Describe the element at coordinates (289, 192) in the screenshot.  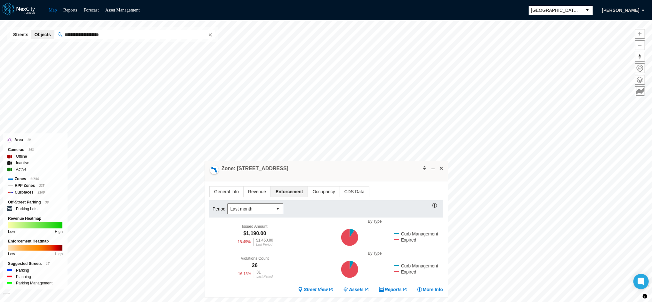
I see `span: Enforcement` at that location.